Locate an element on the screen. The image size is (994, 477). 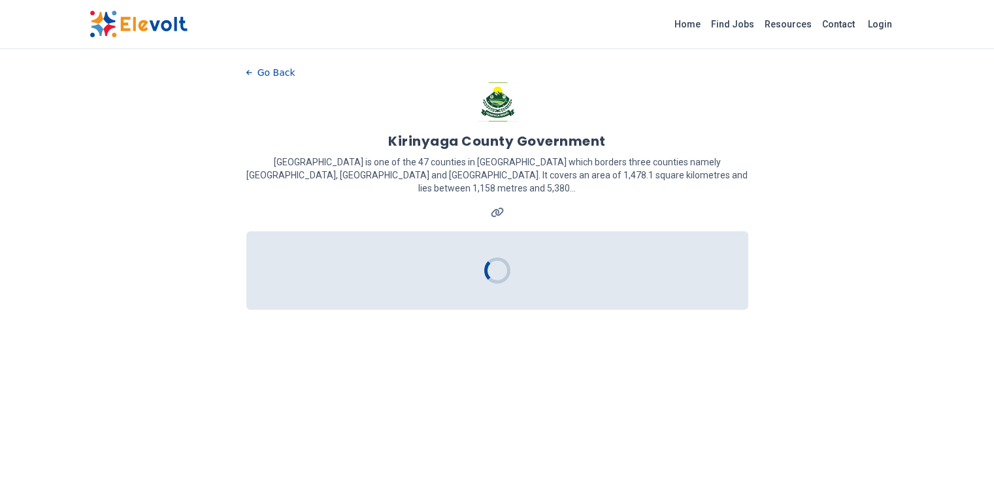
img: Elevolt is located at coordinates (139, 24).